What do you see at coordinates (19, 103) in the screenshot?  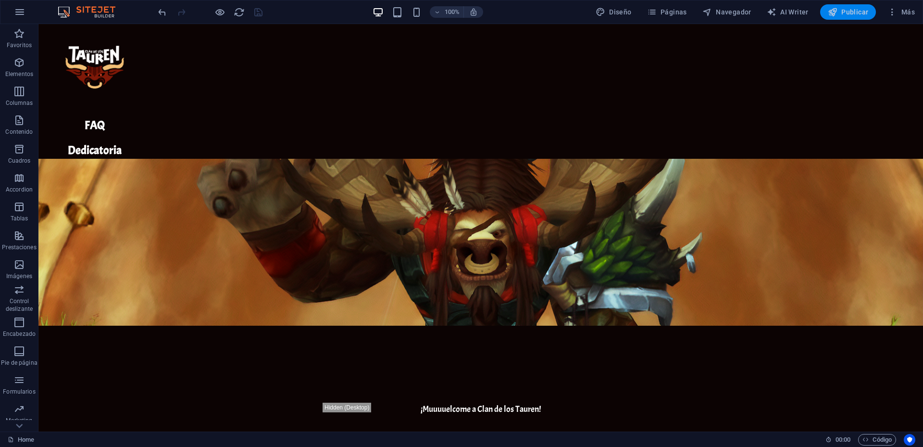 I see `p: Columnas` at bounding box center [19, 103].